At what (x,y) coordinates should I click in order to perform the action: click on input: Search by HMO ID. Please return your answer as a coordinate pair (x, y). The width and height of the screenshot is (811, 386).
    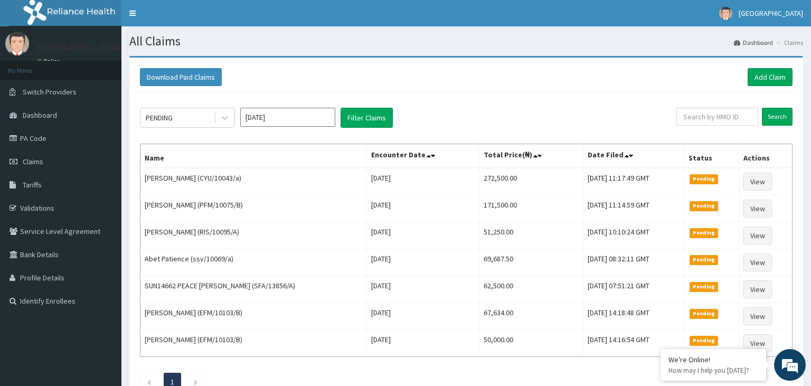
    Looking at the image, I should click on (717, 117).